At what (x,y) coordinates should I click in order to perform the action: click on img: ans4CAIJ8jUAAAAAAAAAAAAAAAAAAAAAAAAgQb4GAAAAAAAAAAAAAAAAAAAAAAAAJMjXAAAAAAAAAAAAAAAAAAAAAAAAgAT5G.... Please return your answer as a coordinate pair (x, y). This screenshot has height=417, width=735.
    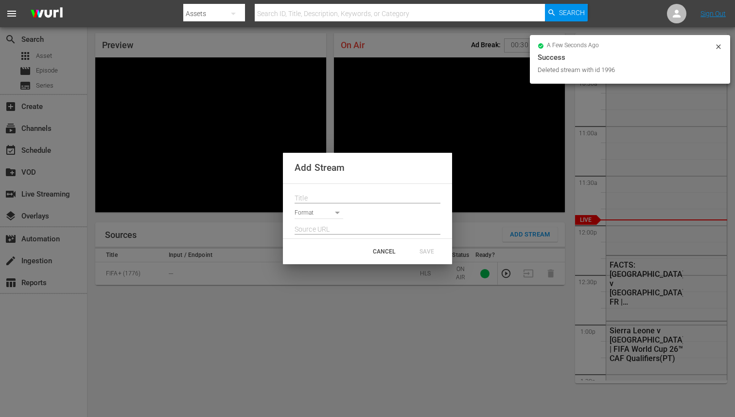
    Looking at the image, I should click on (47, 14).